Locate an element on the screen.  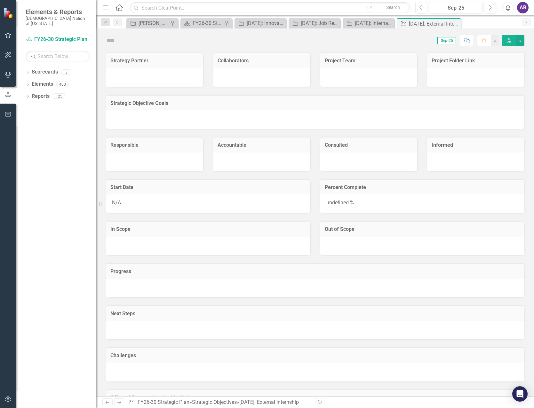
h3: Accountable is located at coordinates (261, 145).